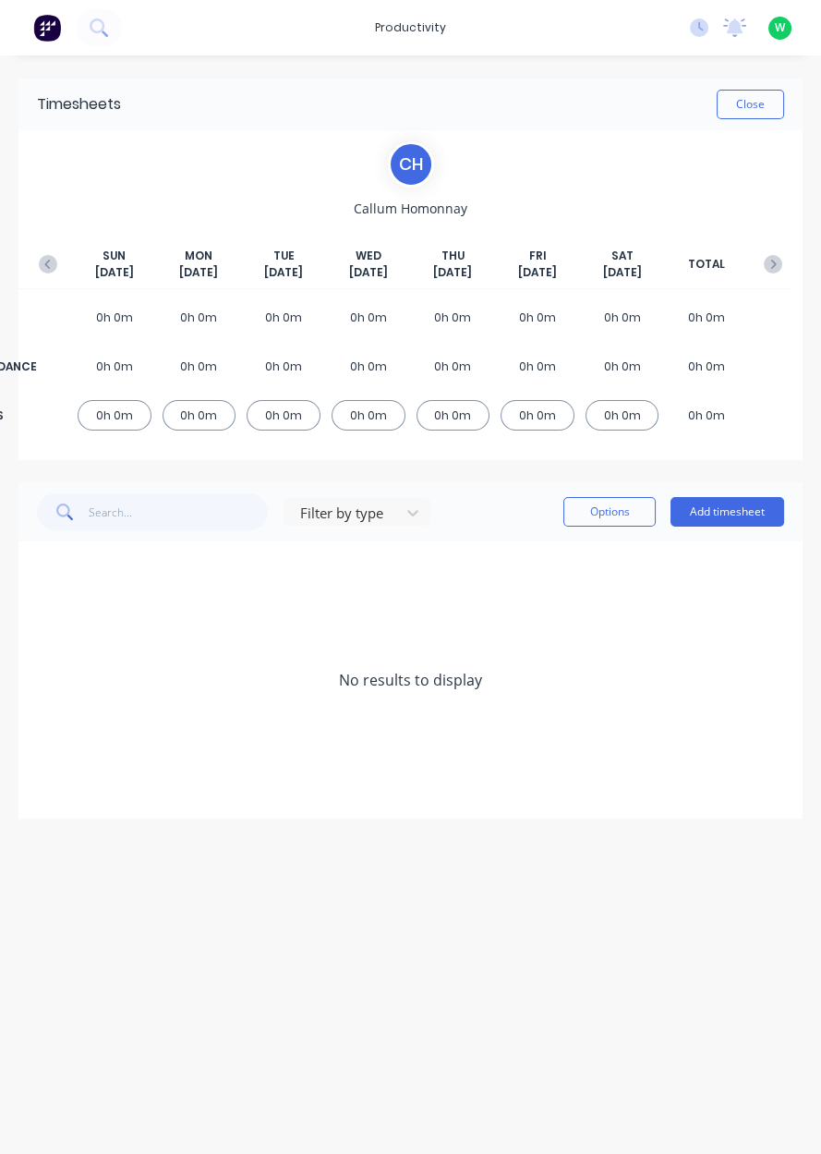  What do you see at coordinates (199, 256) in the screenshot?
I see `span: MON` at bounding box center [199, 256].